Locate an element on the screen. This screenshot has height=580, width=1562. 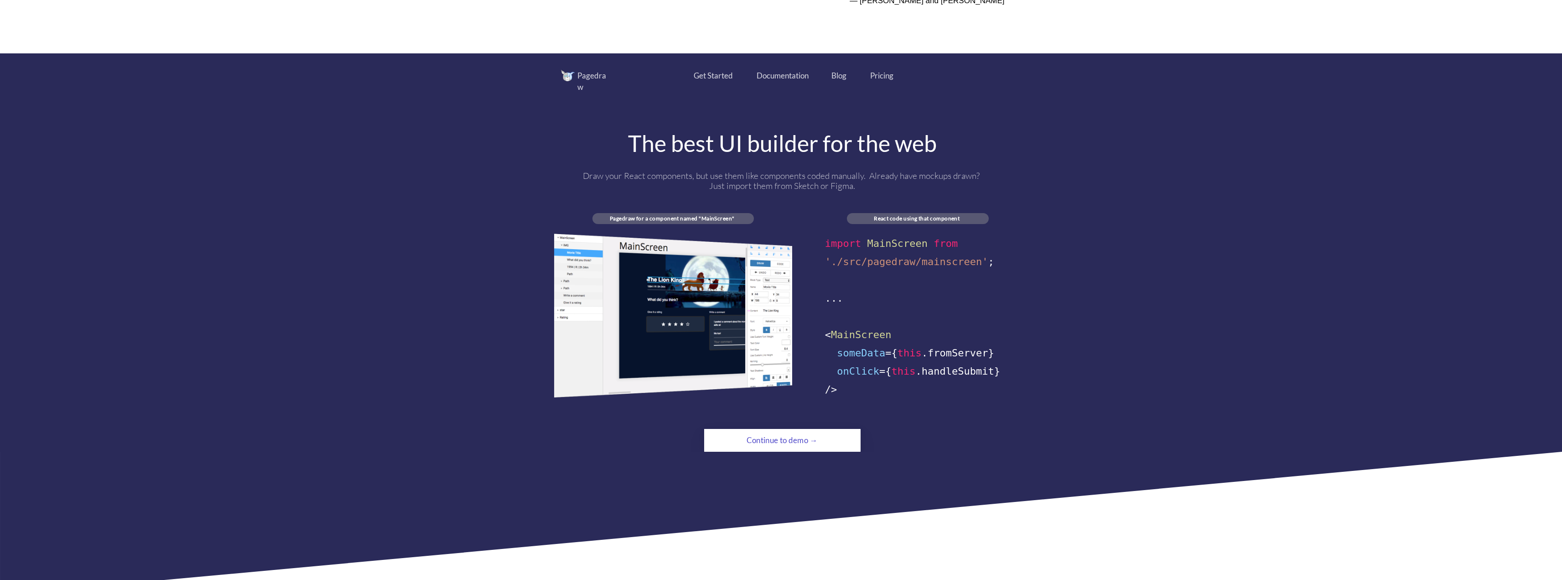
a: Documentation is located at coordinates (783, 76).